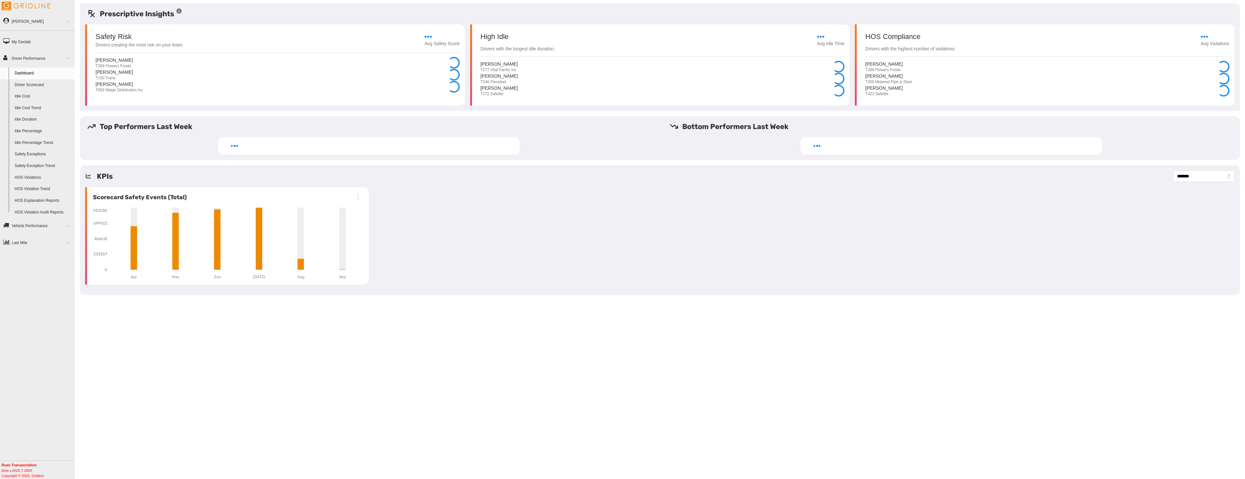  What do you see at coordinates (43, 73) in the screenshot?
I see `a: Dashboard` at bounding box center [43, 73].